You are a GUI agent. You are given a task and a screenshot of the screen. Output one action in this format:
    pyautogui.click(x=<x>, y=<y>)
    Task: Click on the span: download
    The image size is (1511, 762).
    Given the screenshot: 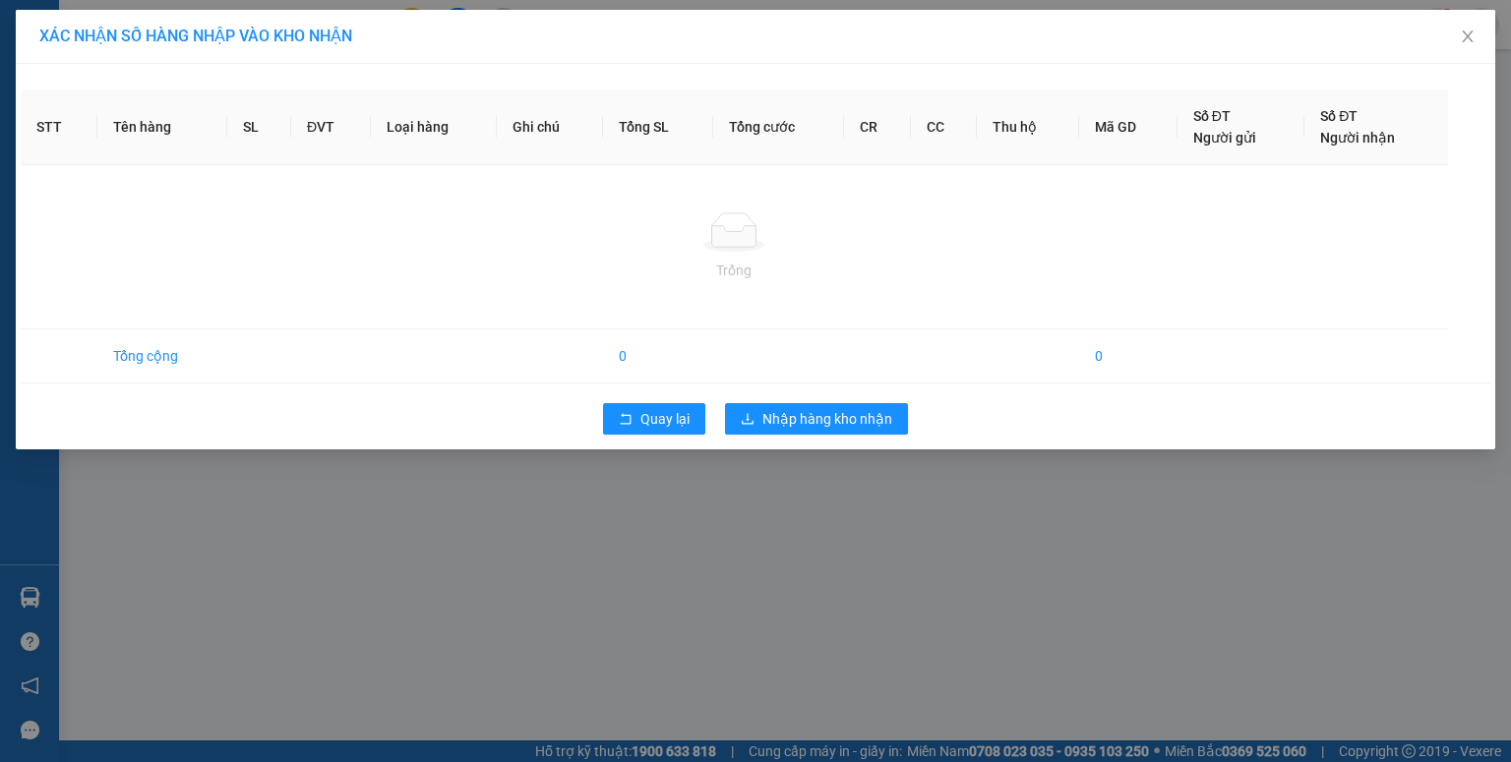 What is the action you would take?
    pyautogui.click(x=747, y=420)
    